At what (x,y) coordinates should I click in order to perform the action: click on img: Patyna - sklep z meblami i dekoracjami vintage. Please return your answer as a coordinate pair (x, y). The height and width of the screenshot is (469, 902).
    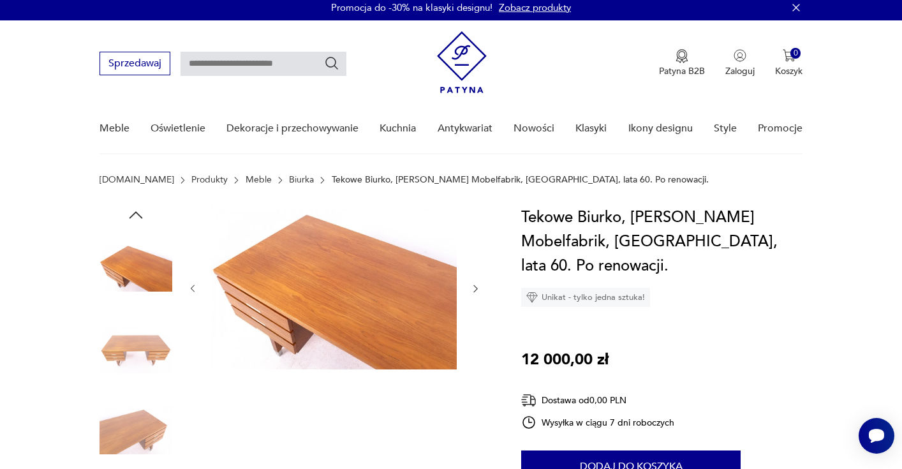
    Looking at the image, I should click on (462, 62).